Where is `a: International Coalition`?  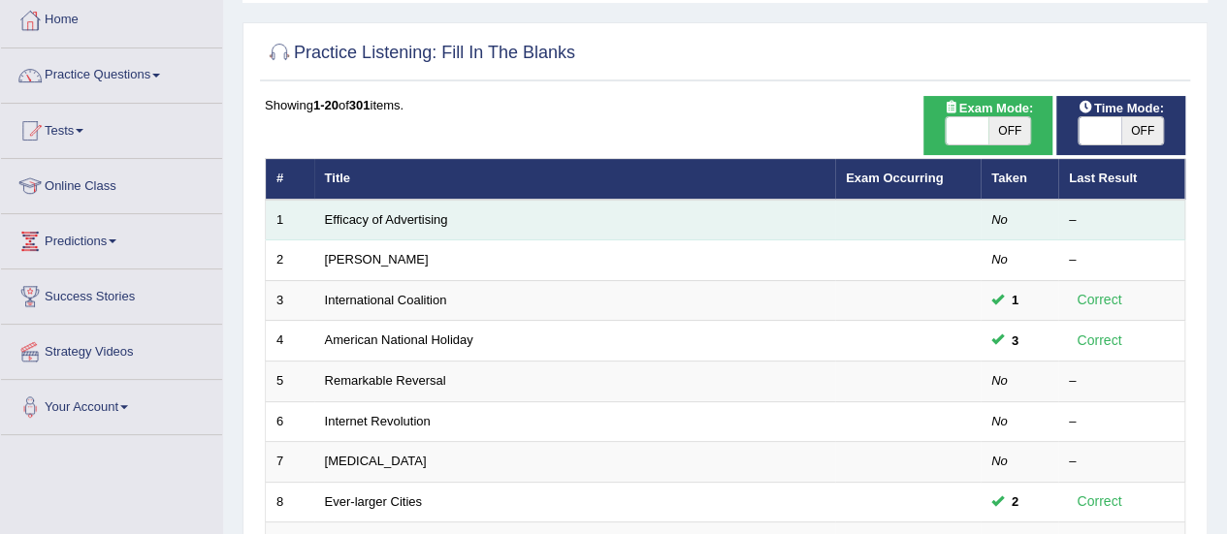 a: International Coalition is located at coordinates (386, 300).